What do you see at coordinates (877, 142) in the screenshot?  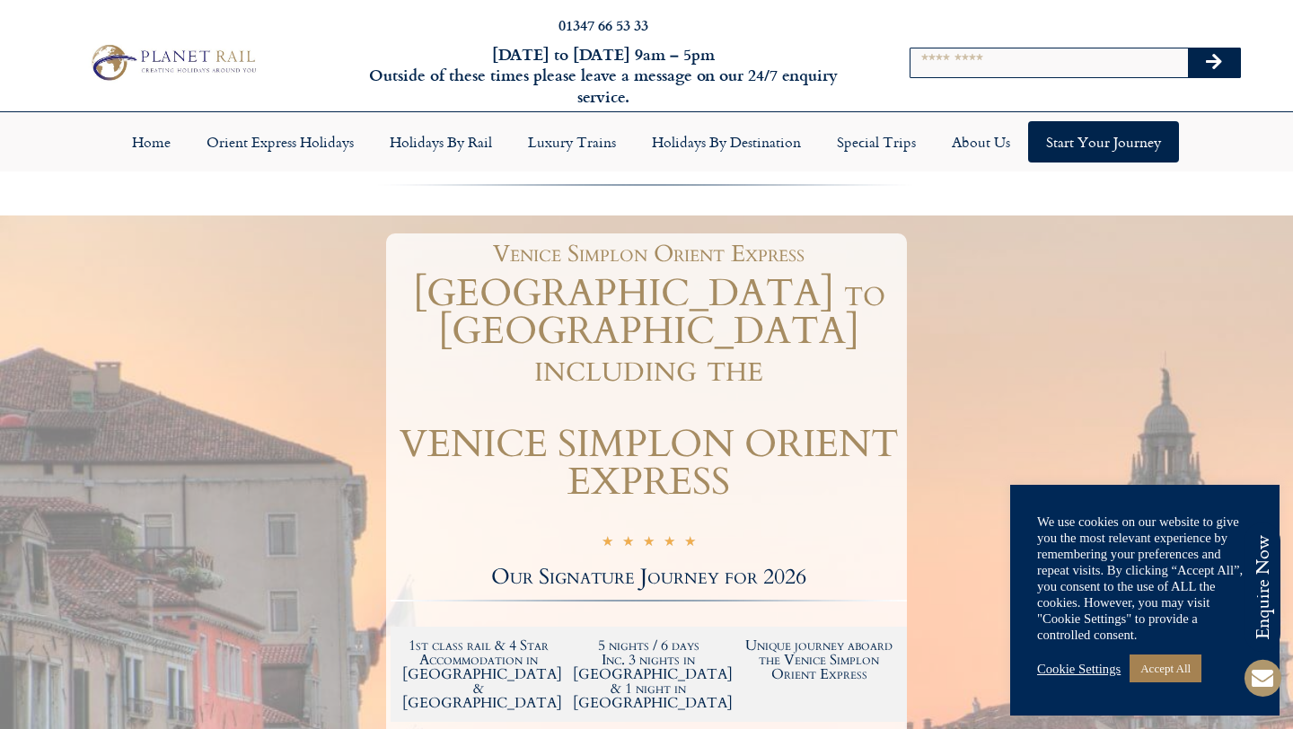 I see `a: Special Trips` at bounding box center [877, 142].